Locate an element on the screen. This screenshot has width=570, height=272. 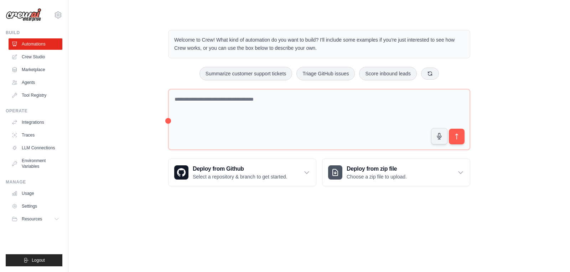
img: Logo is located at coordinates (23, 15).